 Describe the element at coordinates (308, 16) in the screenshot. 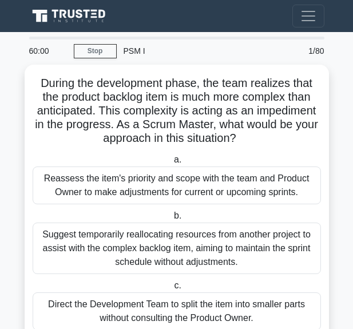

I see `button: Toggle navigation` at that location.